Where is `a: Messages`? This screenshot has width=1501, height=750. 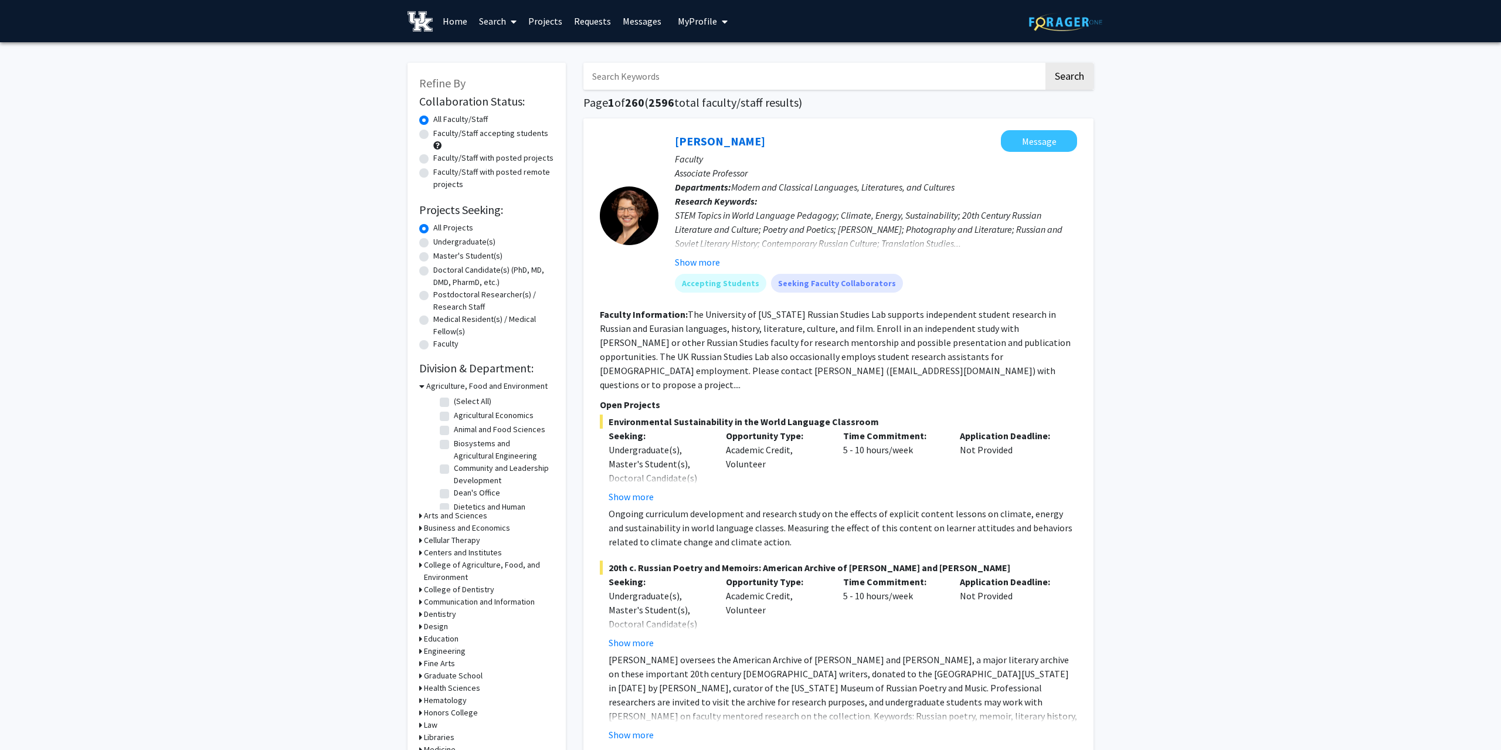 a: Messages is located at coordinates (642, 21).